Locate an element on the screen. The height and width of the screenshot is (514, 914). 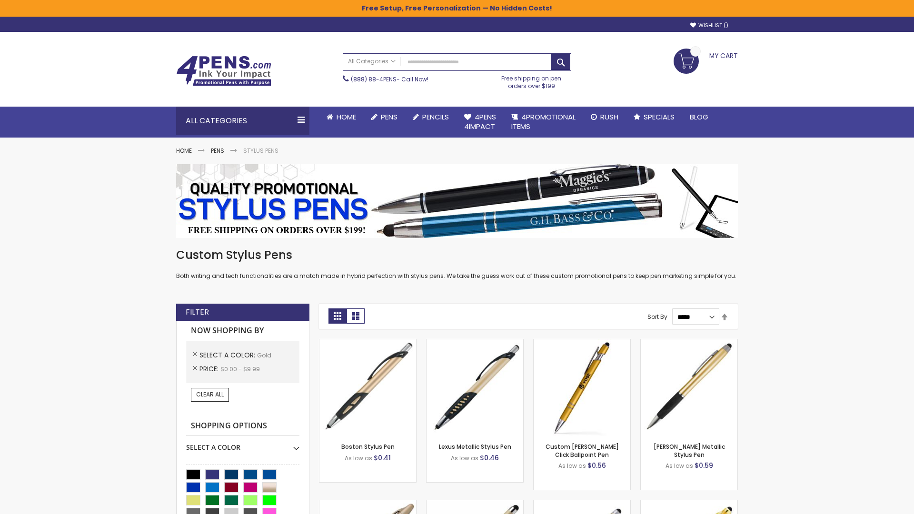
a: Lory Metallic Stylus Pen-Gold is located at coordinates (689, 343).